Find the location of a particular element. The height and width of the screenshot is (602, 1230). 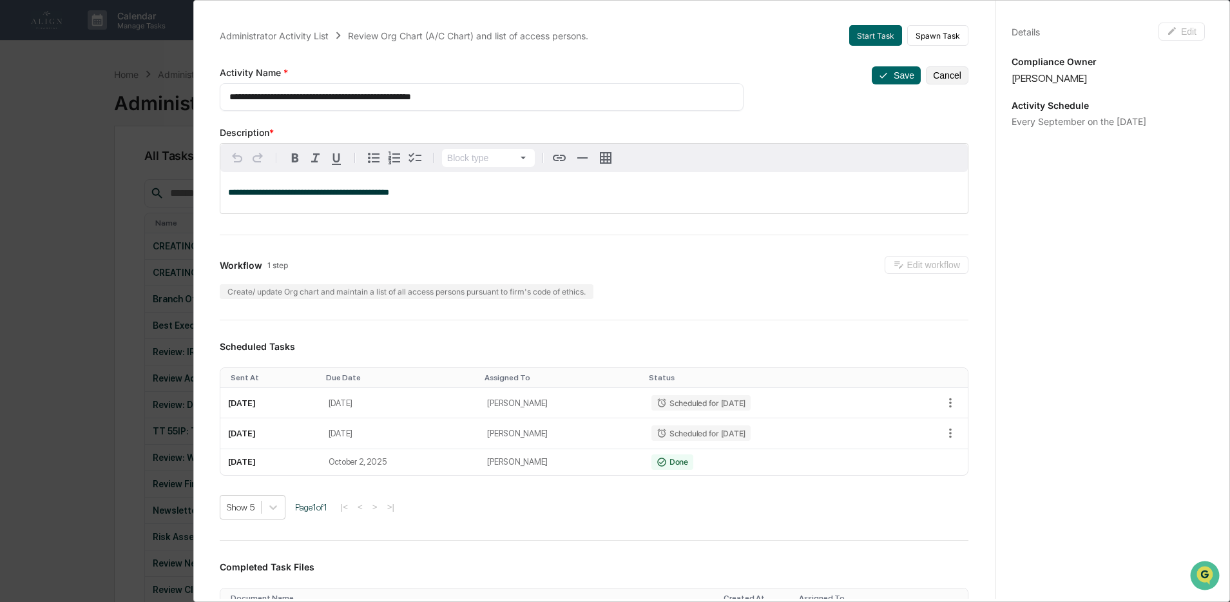

span: Preclearance is located at coordinates (54, 270).